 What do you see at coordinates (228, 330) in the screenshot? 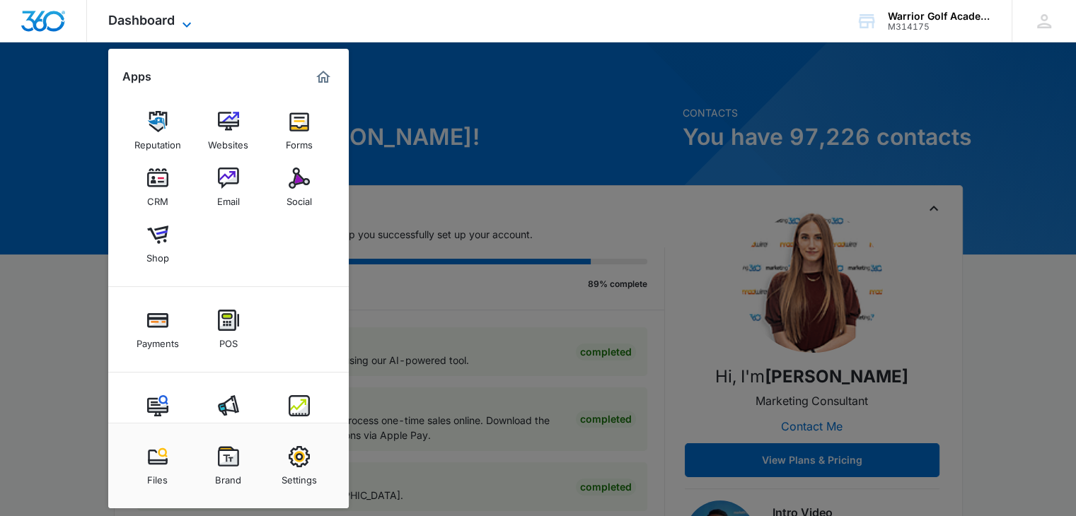
I see `a: POS` at bounding box center [228, 330].